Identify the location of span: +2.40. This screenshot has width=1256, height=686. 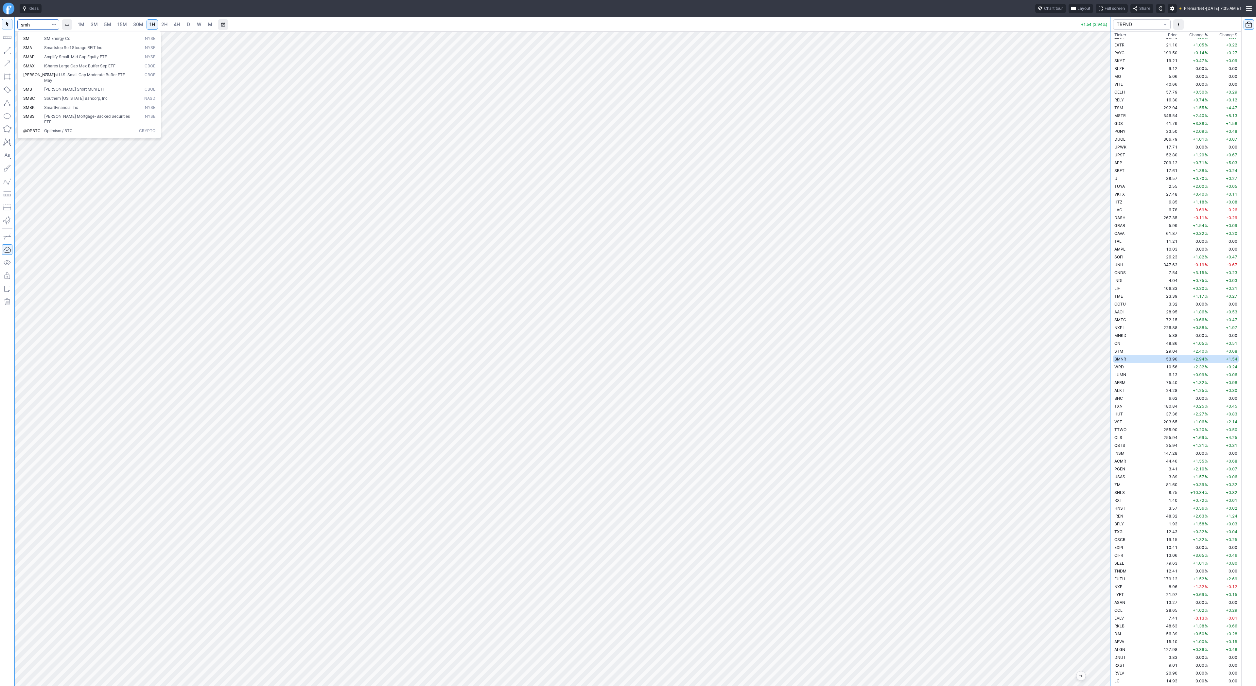
(1199, 115).